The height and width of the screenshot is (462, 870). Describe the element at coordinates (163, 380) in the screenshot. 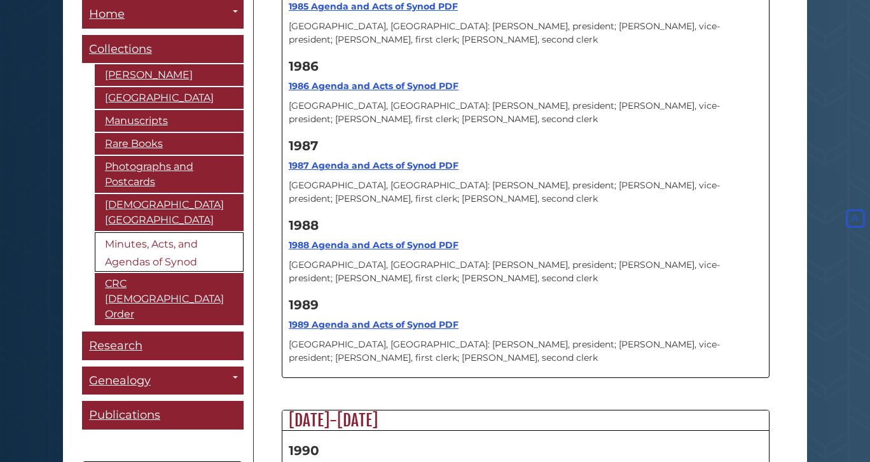

I see `a: Genealogy` at that location.